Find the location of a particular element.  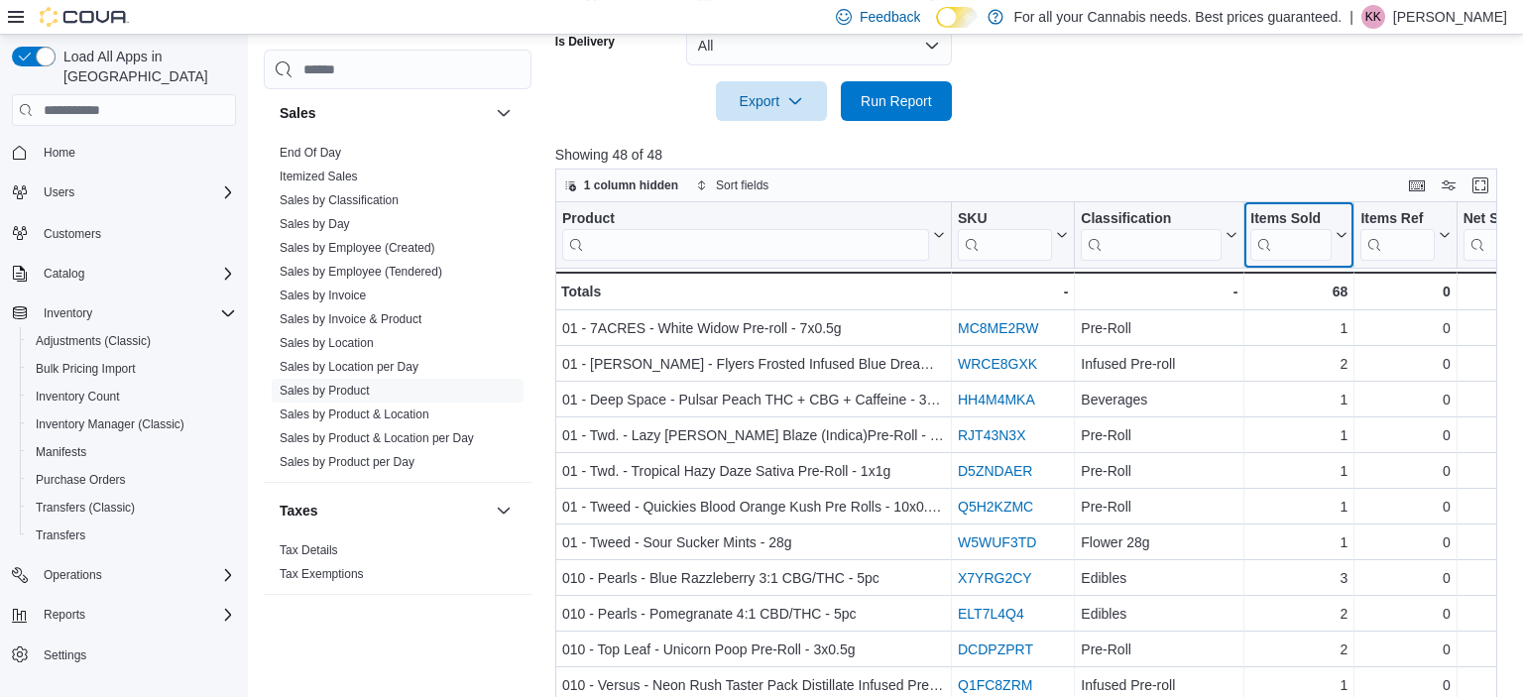

p: Showing 48 of 48 is located at coordinates (1031, 155).